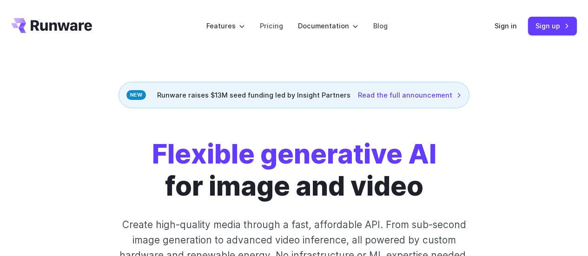 This screenshot has height=256, width=588. I want to click on strong: Flexible generative AI, so click(294, 154).